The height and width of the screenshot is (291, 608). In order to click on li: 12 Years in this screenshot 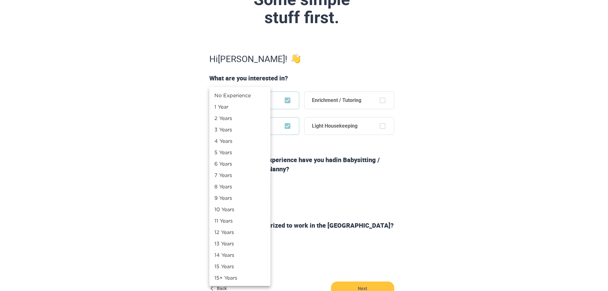, I will do `click(240, 232)`.